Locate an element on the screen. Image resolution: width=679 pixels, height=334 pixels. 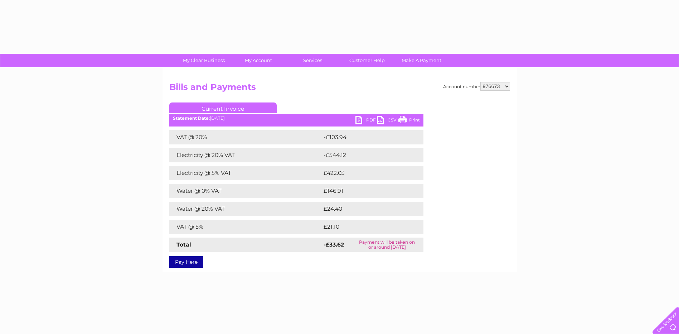
td: Water @ 0% VAT is located at coordinates (246, 191).